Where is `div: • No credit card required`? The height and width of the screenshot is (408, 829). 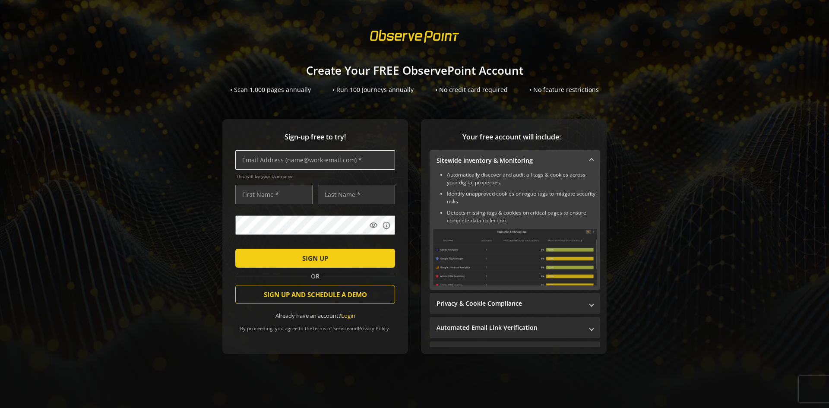
div: • No credit card required is located at coordinates (472, 90).